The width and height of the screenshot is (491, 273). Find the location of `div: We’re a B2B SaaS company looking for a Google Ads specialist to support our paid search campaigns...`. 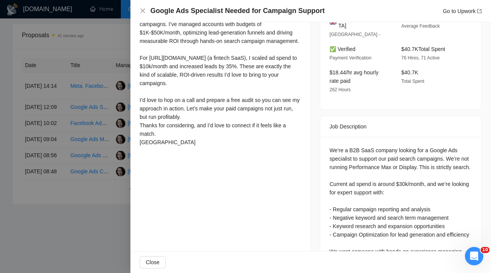

div: We’re a B2B SaaS company looking for a Google Ads specialist to support our paid search campaigns... is located at coordinates (401, 210).